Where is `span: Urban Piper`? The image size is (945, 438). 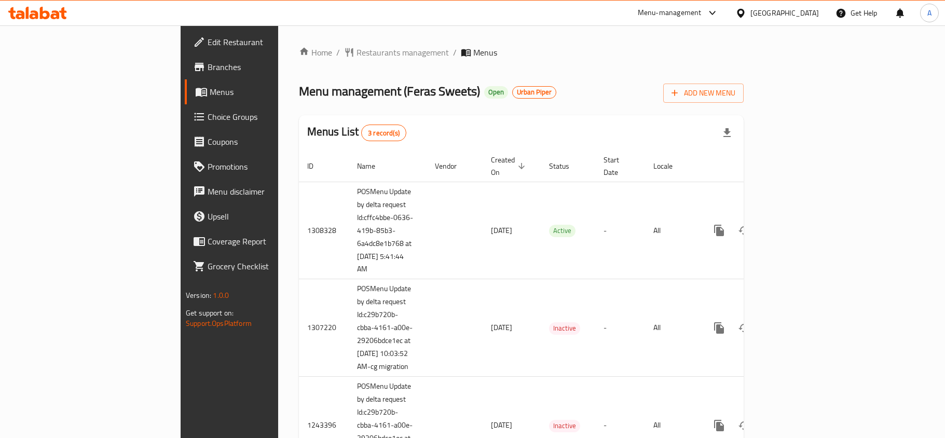
span: Urban Piper is located at coordinates (534, 92).